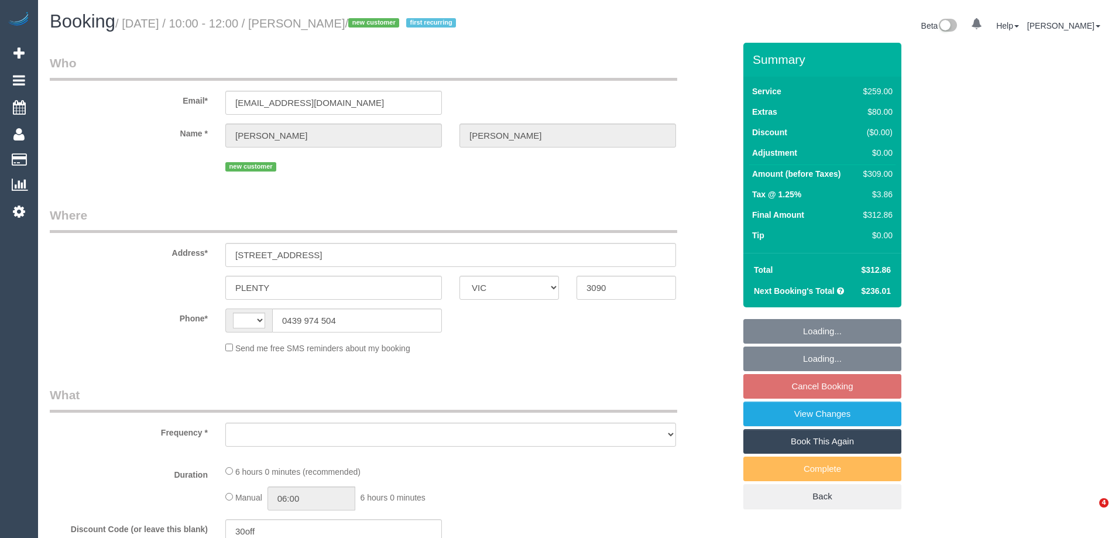 The height and width of the screenshot is (538, 1115). What do you see at coordinates (876, 91) in the screenshot?
I see `div: $259.00` at bounding box center [876, 91].